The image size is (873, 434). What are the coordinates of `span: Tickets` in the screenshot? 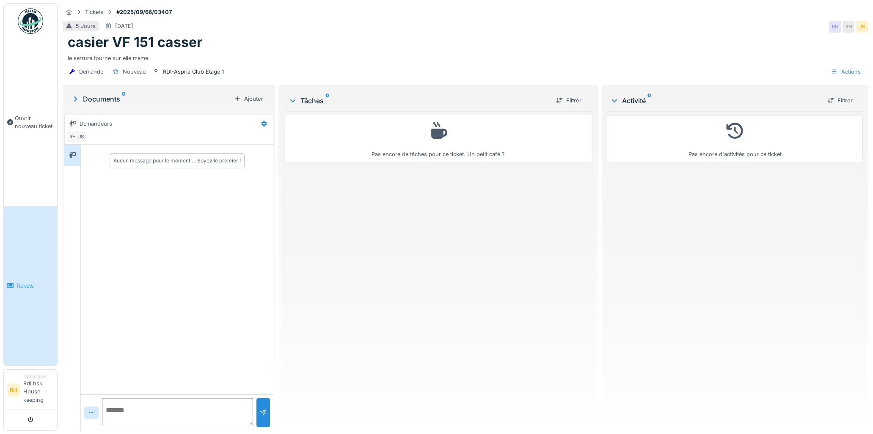 It's located at (35, 286).